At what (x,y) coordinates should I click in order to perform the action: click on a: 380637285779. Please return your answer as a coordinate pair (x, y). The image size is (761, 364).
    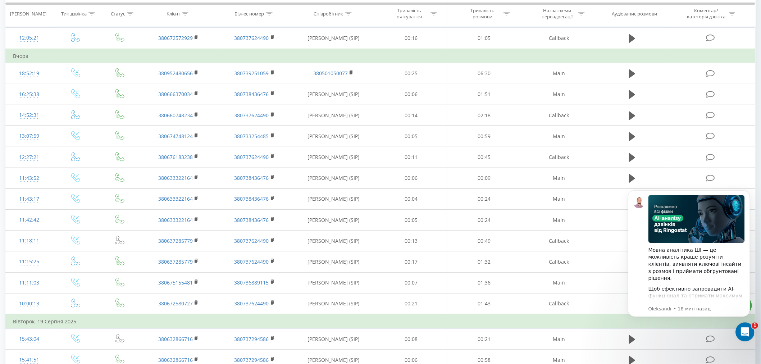
    Looking at the image, I should click on (175, 261).